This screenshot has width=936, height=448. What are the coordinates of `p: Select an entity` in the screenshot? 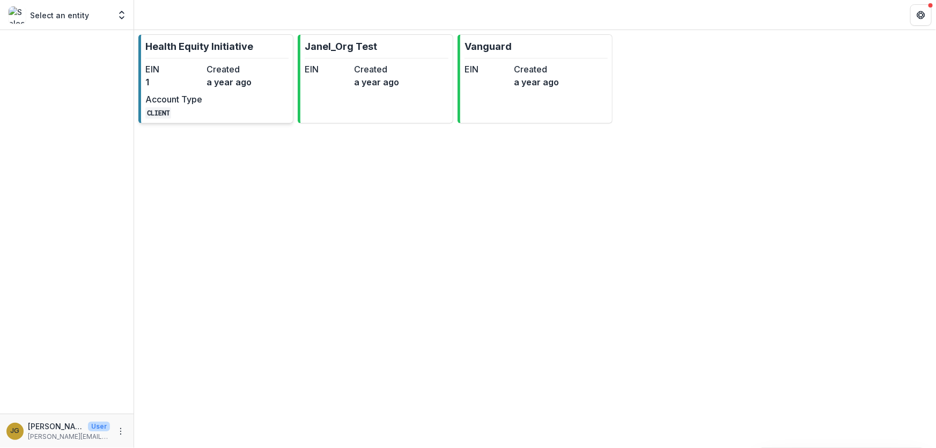 It's located at (60, 15).